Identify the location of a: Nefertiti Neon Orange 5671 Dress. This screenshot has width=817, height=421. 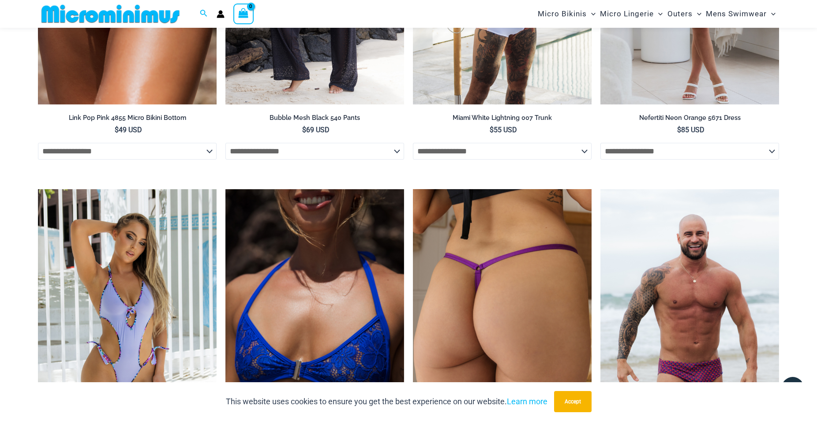
(689, 120).